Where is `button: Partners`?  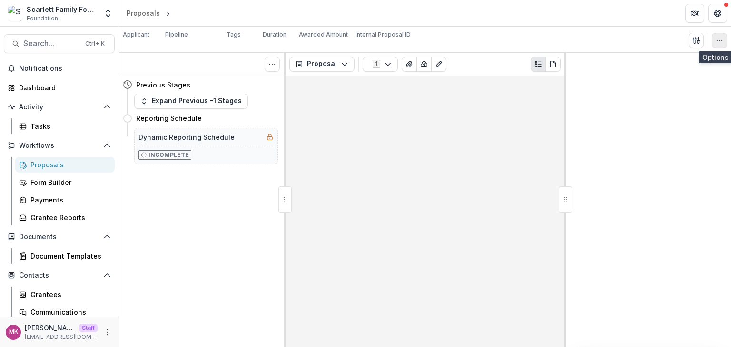 button: Partners is located at coordinates (695, 13).